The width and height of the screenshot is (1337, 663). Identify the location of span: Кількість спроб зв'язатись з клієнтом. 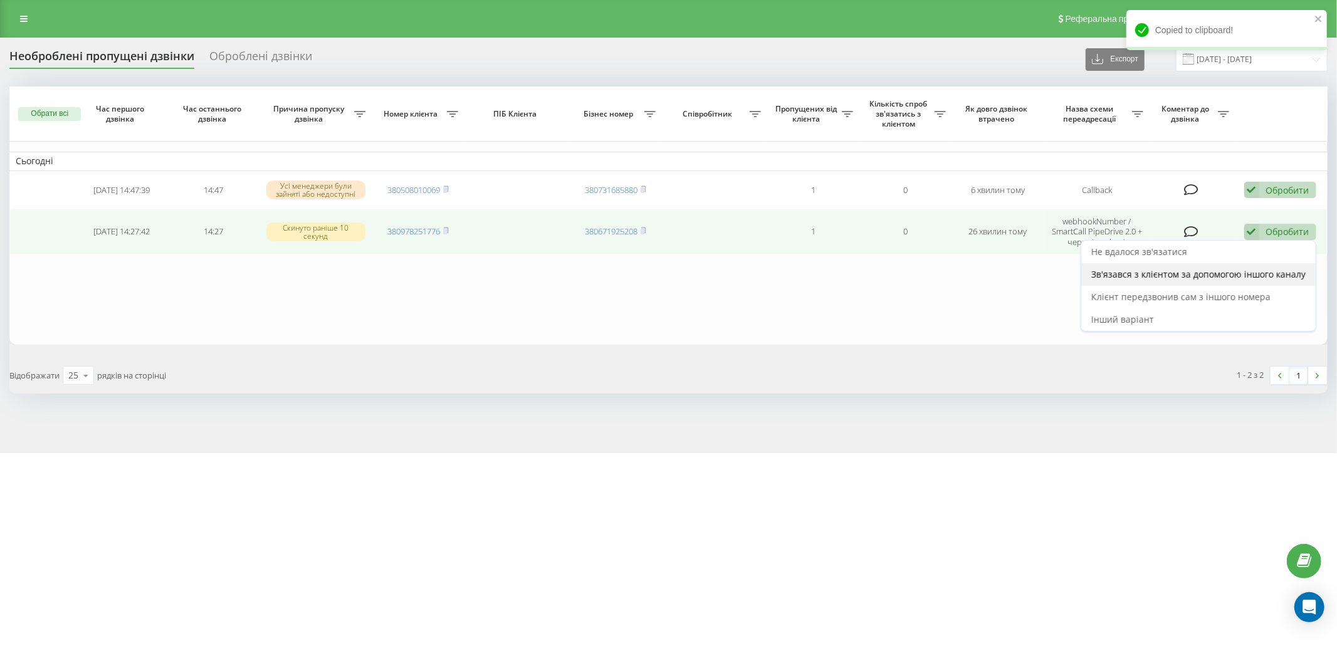
(899, 113).